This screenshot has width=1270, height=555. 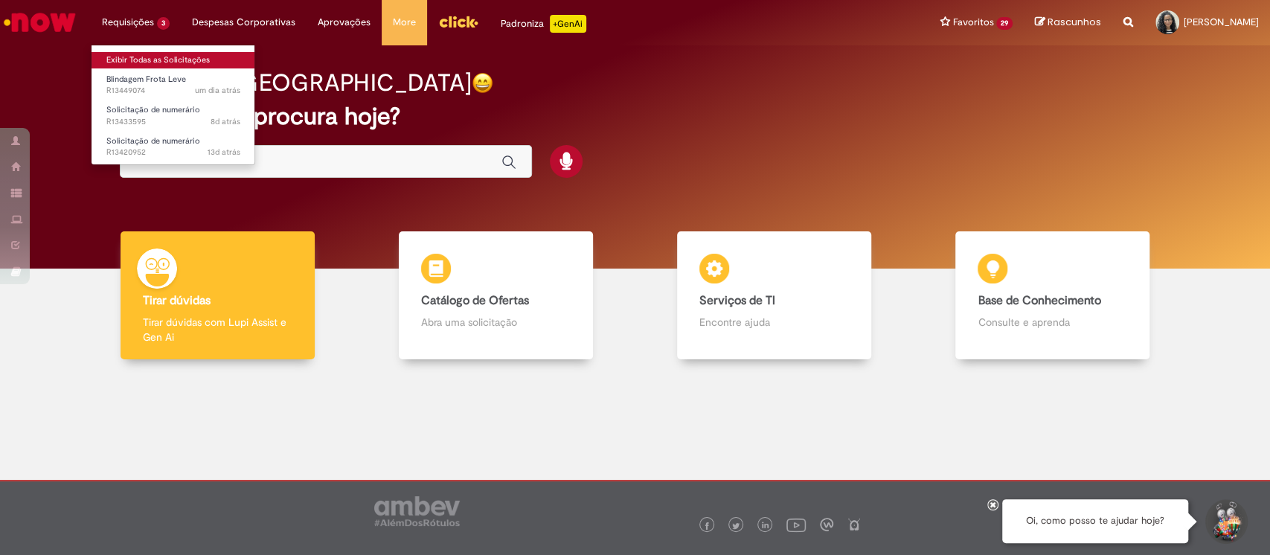 I want to click on a: Serviços de TI Encontre ajuda, so click(x=775, y=295).